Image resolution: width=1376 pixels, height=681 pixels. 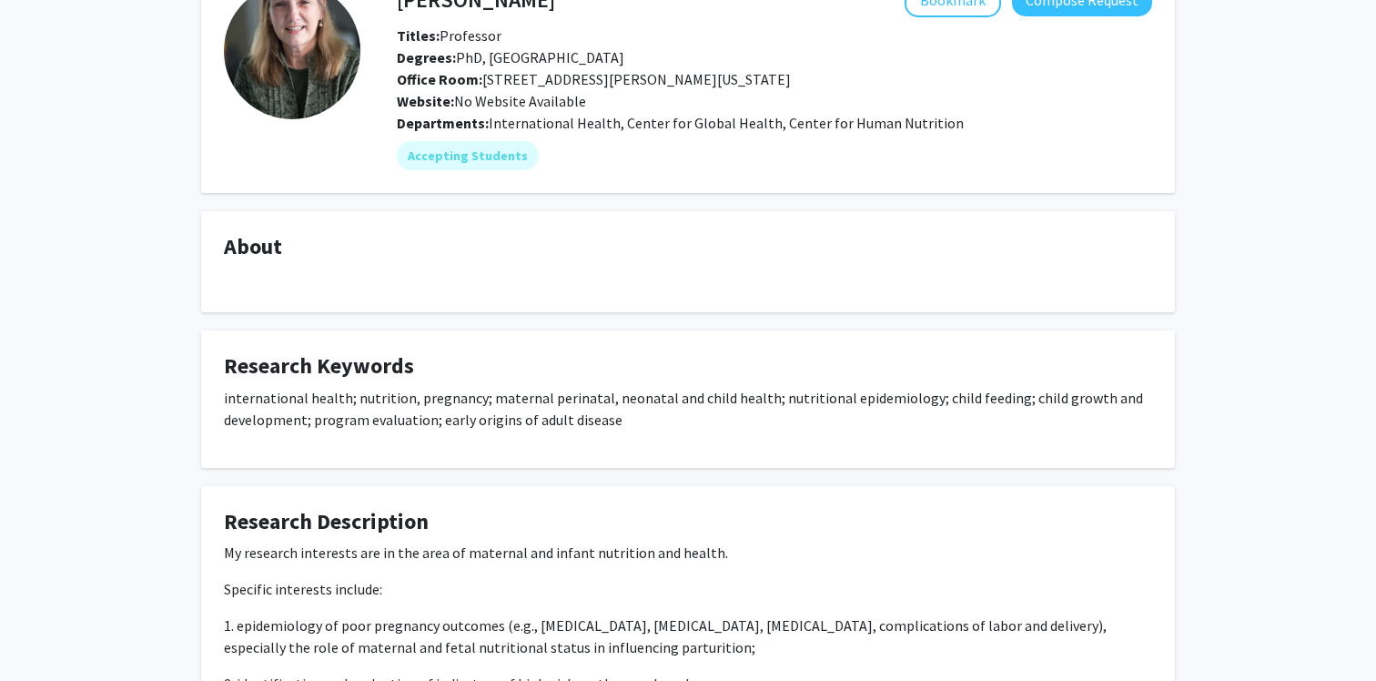 I want to click on mat-chip: Accepting Students, so click(x=468, y=156).